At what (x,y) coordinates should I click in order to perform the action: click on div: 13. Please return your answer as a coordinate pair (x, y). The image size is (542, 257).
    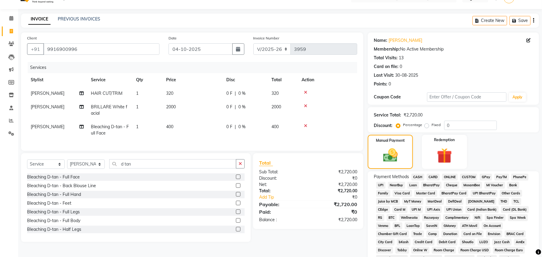
    Looking at the image, I should click on (401, 58).